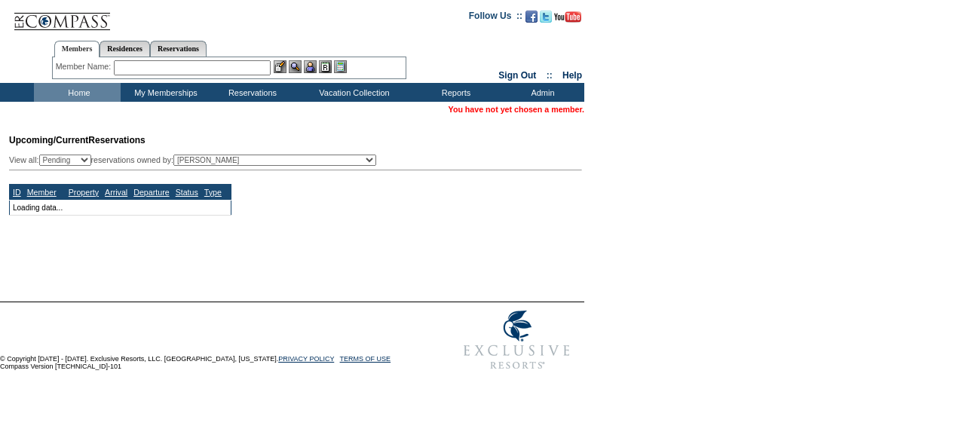  What do you see at coordinates (340, 66) in the screenshot?
I see `img: b_calculator.gif` at bounding box center [340, 66].